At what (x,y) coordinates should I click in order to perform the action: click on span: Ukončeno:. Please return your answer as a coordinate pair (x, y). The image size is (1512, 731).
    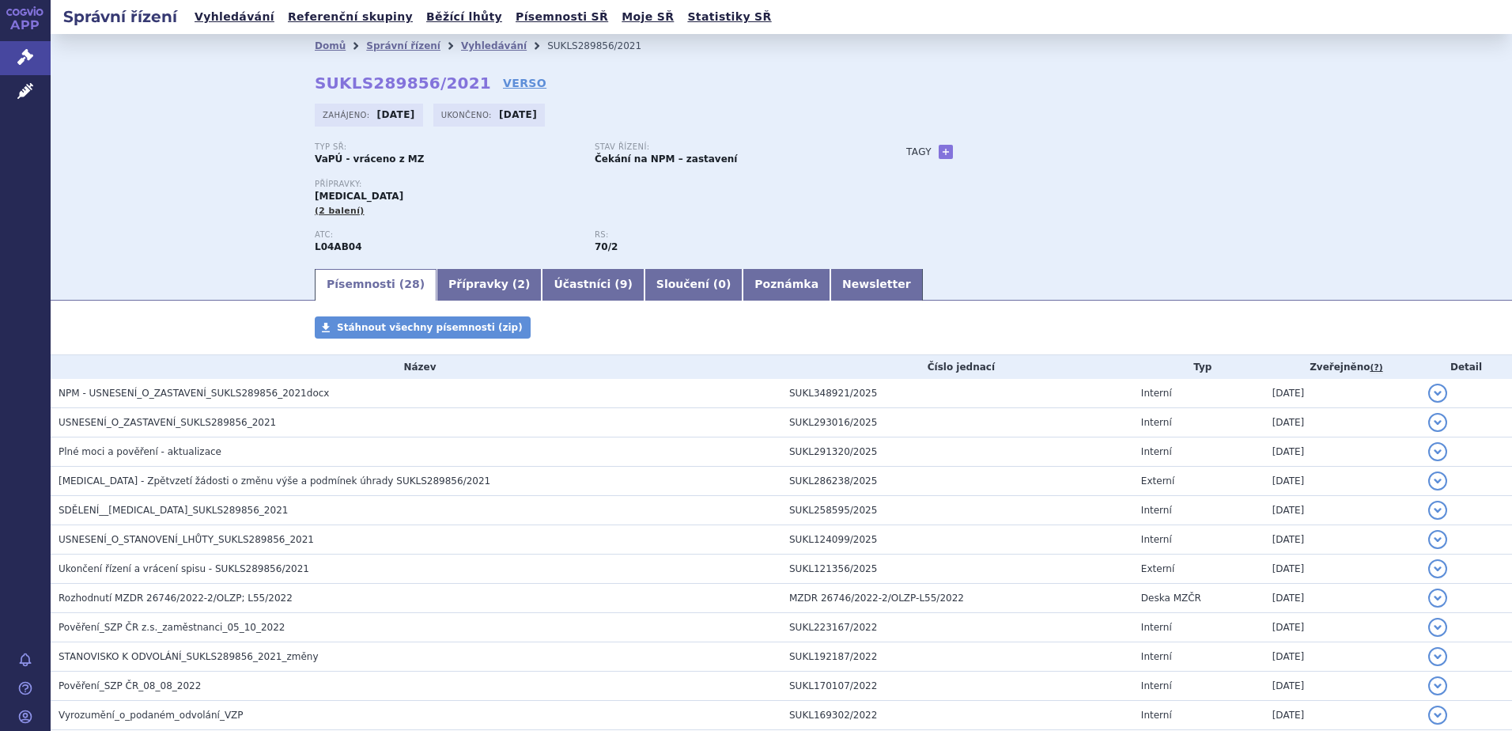
    Looking at the image, I should click on (468, 115).